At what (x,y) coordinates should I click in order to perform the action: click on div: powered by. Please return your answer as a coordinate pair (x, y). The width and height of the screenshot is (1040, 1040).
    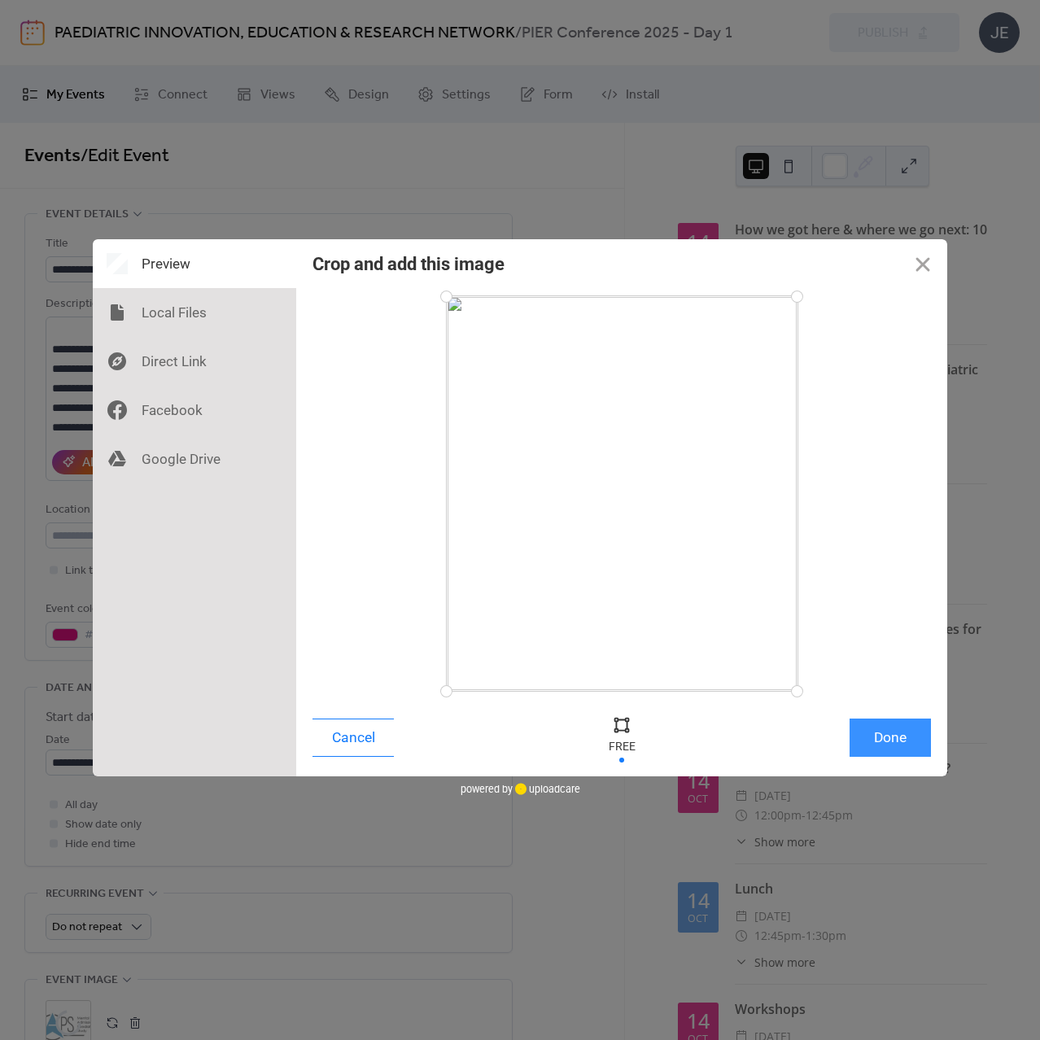
    Looking at the image, I should click on (520, 789).